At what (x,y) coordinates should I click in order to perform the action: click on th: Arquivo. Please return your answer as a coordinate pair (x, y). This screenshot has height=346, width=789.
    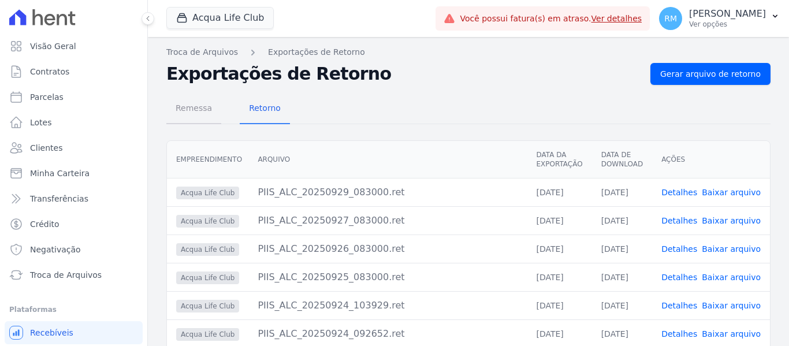
    Looking at the image, I should click on (388, 159).